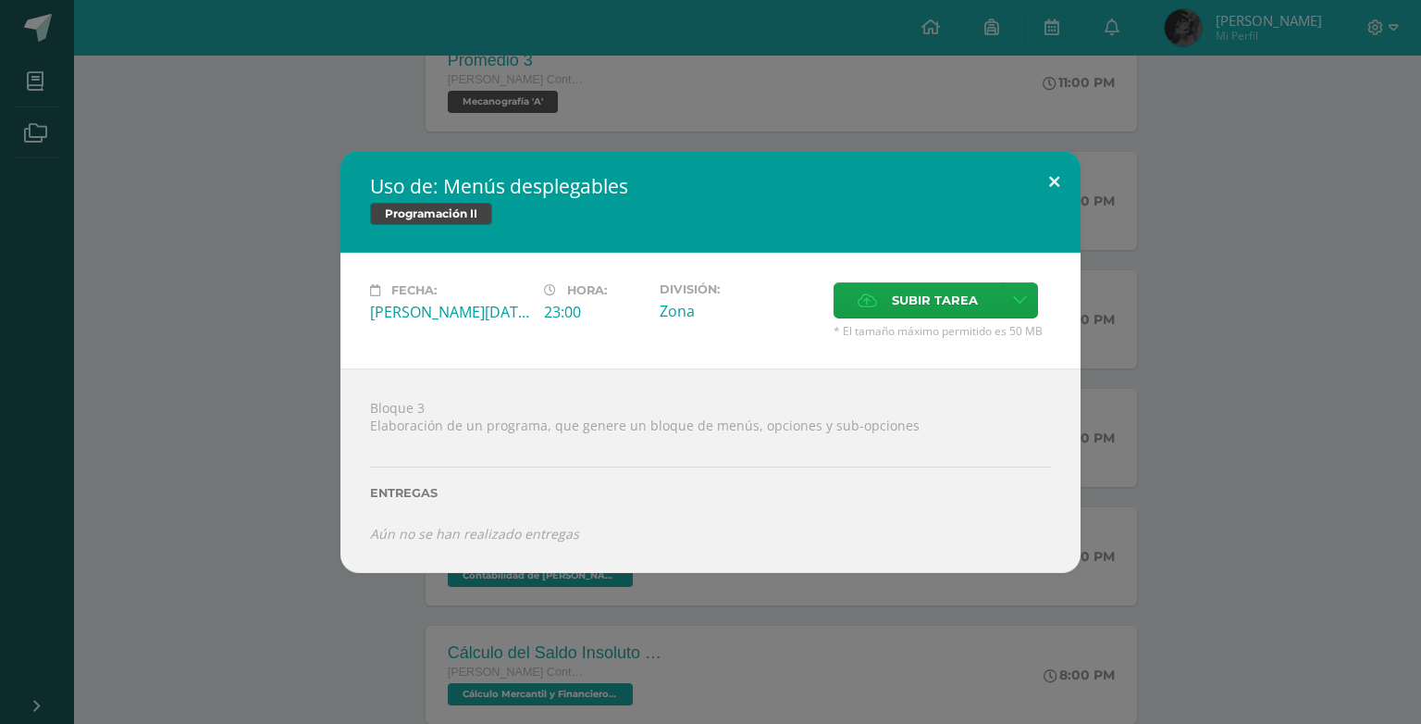 This screenshot has height=724, width=1421. What do you see at coordinates (431, 214) in the screenshot?
I see `span: Programación II` at bounding box center [431, 214].